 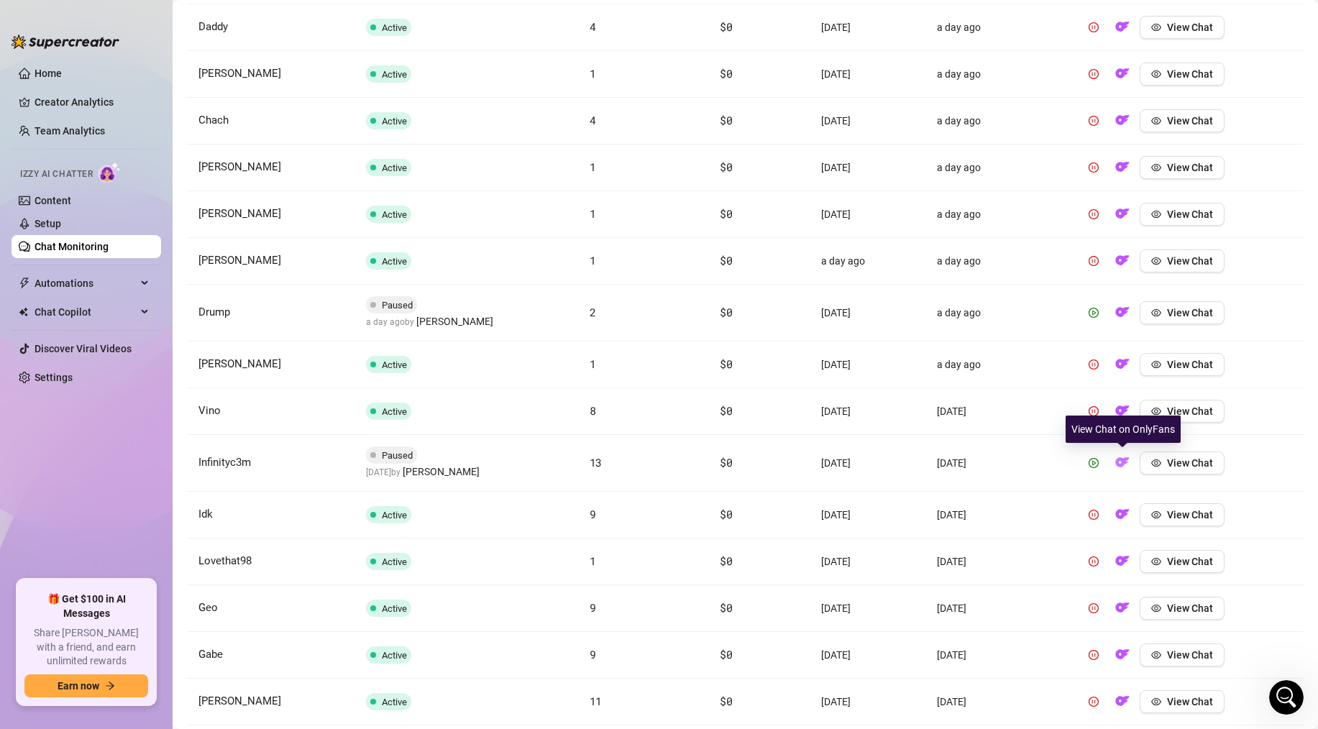 What do you see at coordinates (46, 381) in the screenshot?
I see `span: Select it and` at bounding box center [46, 381].